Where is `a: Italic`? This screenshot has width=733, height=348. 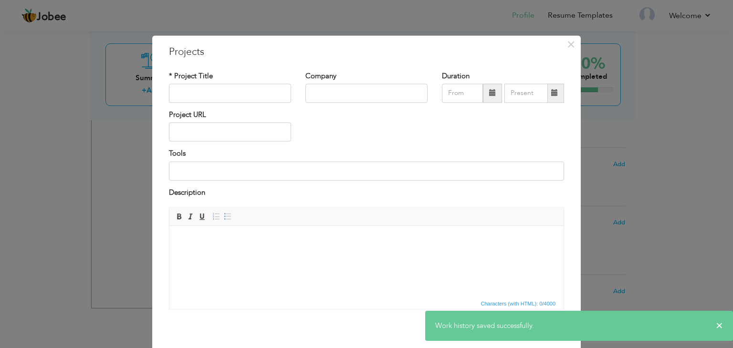
a: Italic is located at coordinates (191, 217).